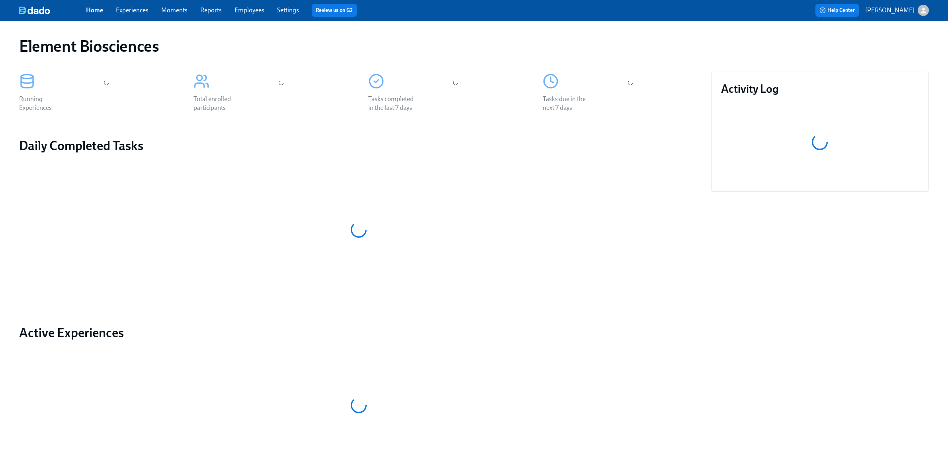 The image size is (948, 453). I want to click on span: Help Center, so click(837, 10).